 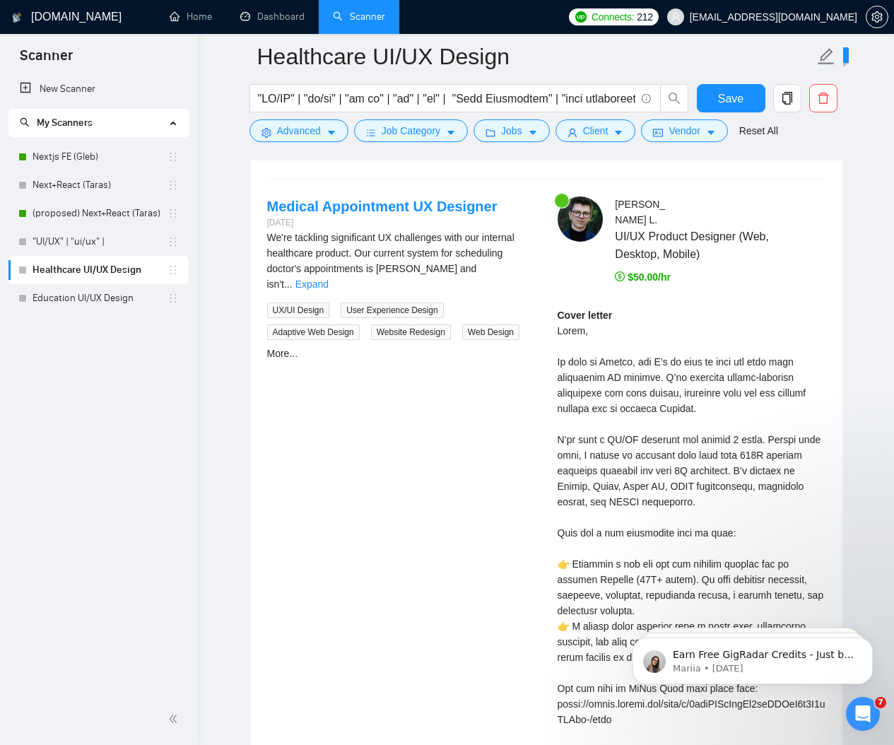 I want to click on a: (proposed) Next+React (Taras), so click(x=100, y=213).